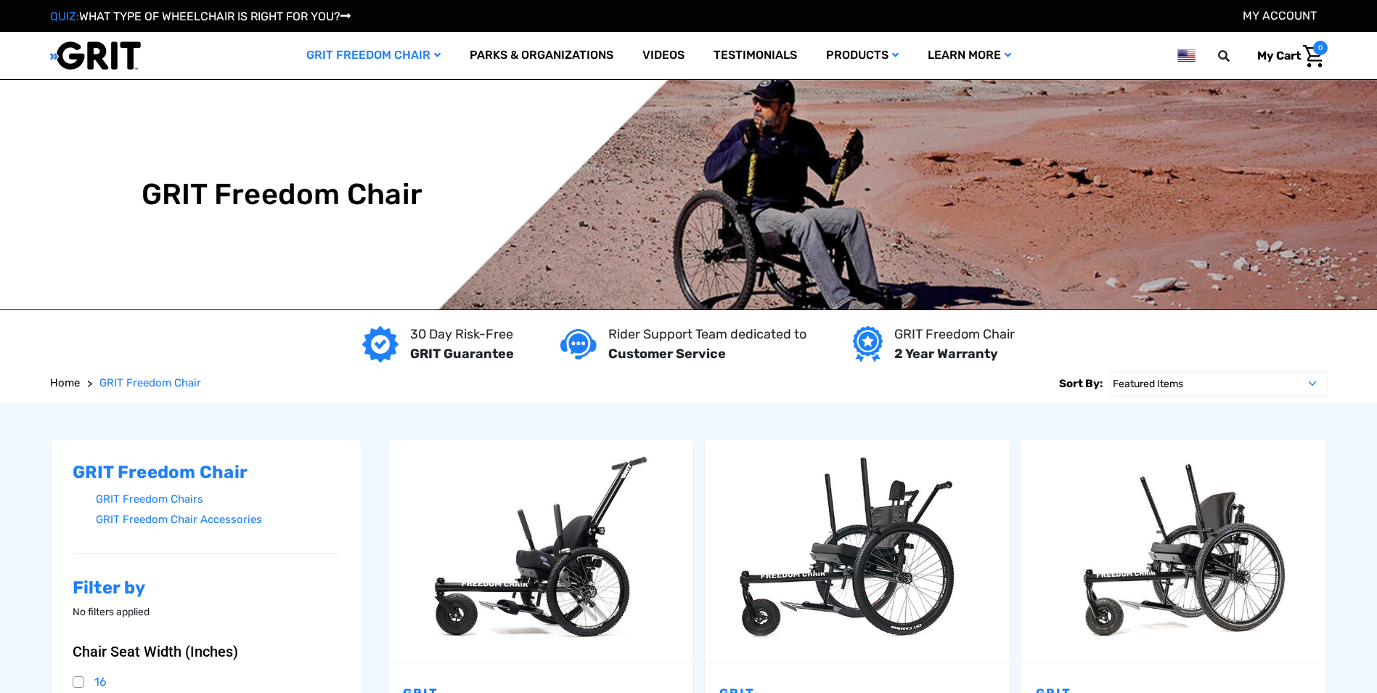 The height and width of the screenshot is (693, 1377). Describe the element at coordinates (462, 334) in the screenshot. I see `p: 30 Day Risk-Free` at that location.